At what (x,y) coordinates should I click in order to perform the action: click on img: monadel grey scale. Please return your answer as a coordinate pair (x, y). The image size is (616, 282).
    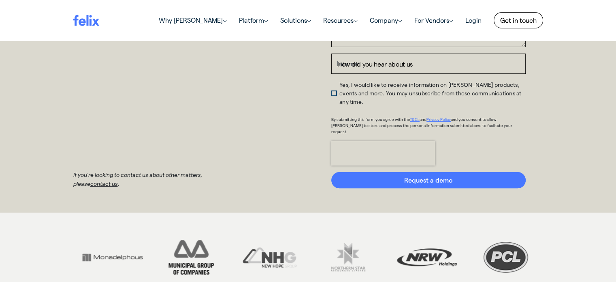
    Looking at the image, I should click on (113, 257).